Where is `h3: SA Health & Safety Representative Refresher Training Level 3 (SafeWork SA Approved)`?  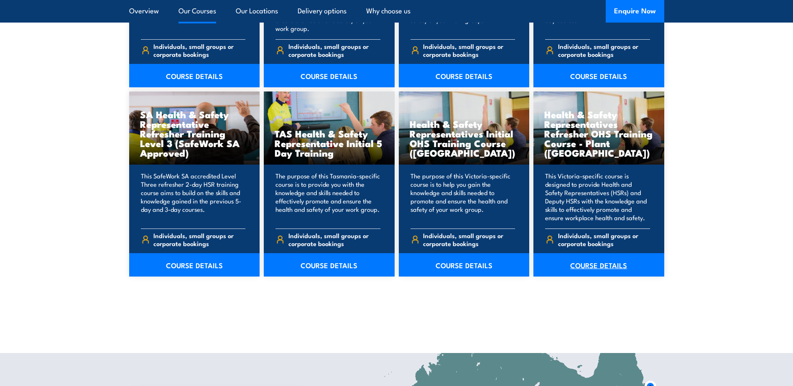
h3: SA Health & Safety Representative Refresher Training Level 3 (SafeWork SA Approved) is located at coordinates (194, 133).